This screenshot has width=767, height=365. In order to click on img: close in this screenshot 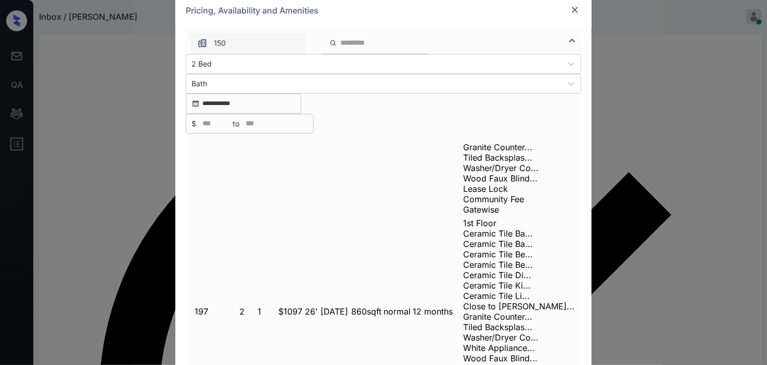, I will do `click(575, 10)`.